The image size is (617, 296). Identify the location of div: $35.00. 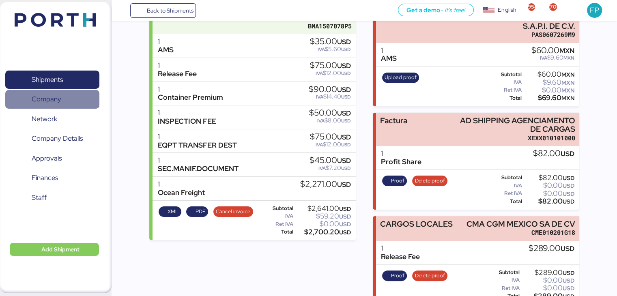
(330, 42).